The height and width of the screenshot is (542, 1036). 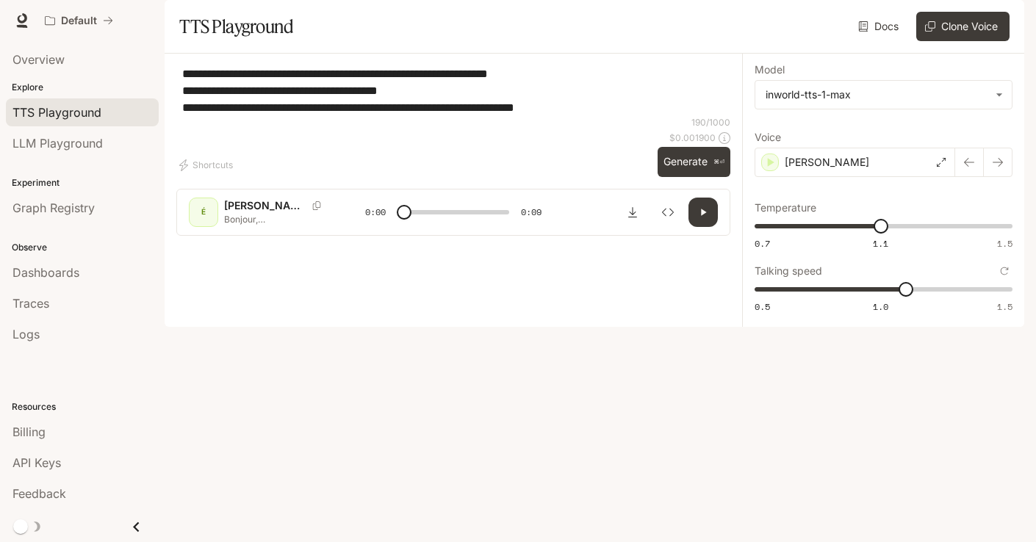 I want to click on p: $ 0.001900, so click(x=692, y=137).